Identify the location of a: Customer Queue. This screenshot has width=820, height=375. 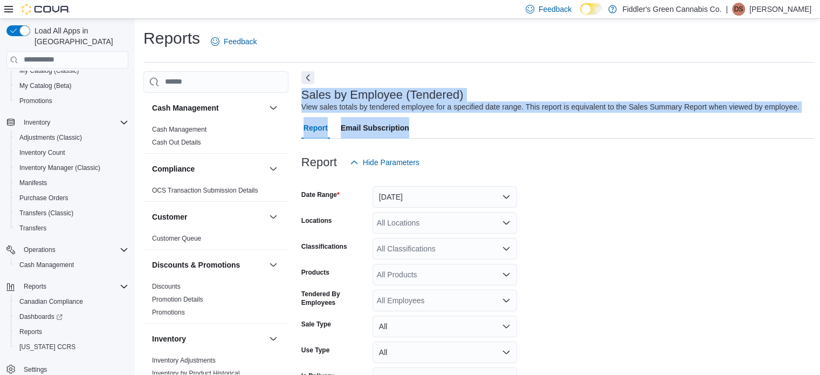
(176, 238).